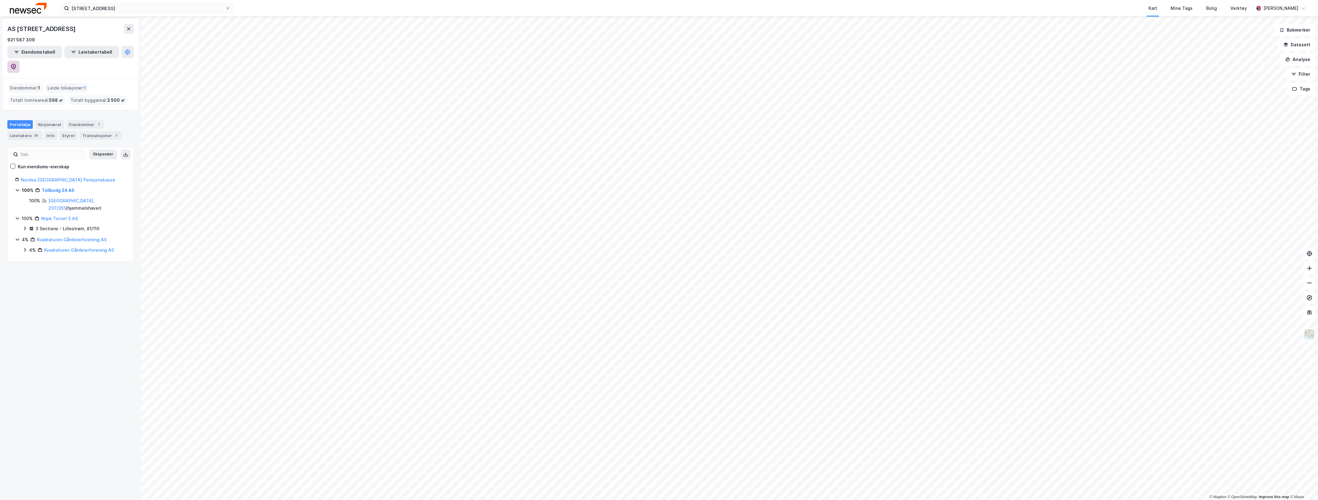  What do you see at coordinates (116, 100) in the screenshot?
I see `span: 3 500 ㎡` at bounding box center [116, 100].